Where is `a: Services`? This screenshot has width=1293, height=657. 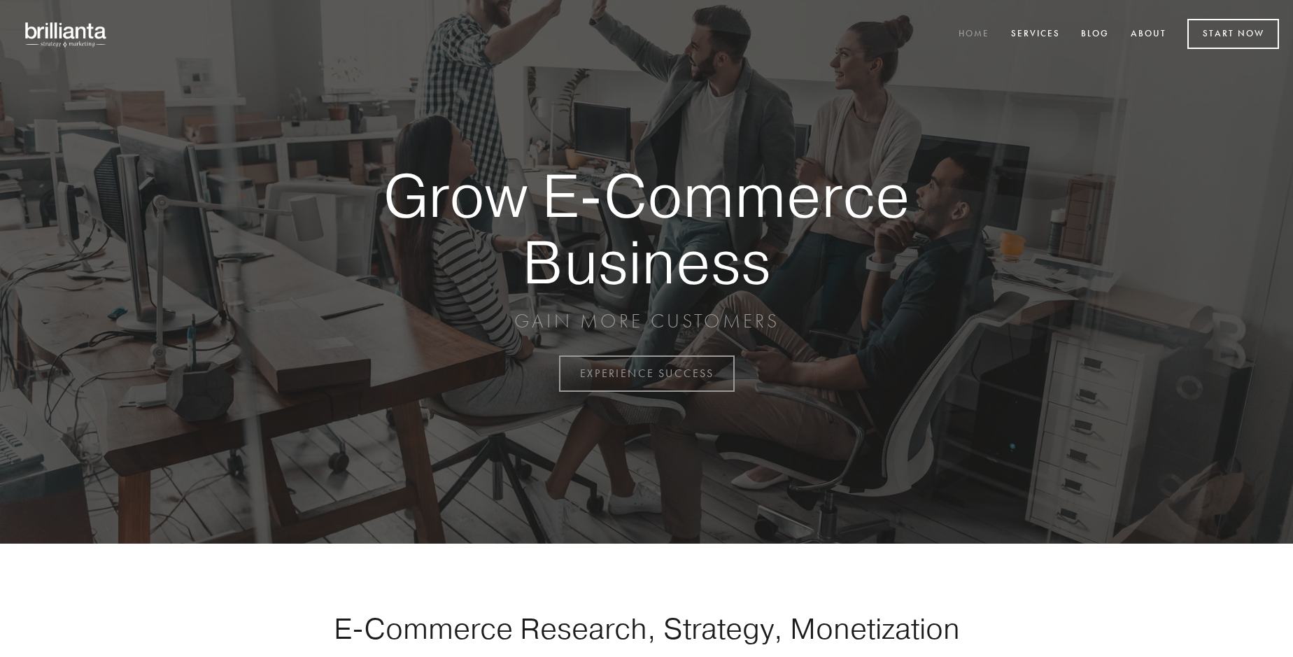
a: Services is located at coordinates (1036, 34).